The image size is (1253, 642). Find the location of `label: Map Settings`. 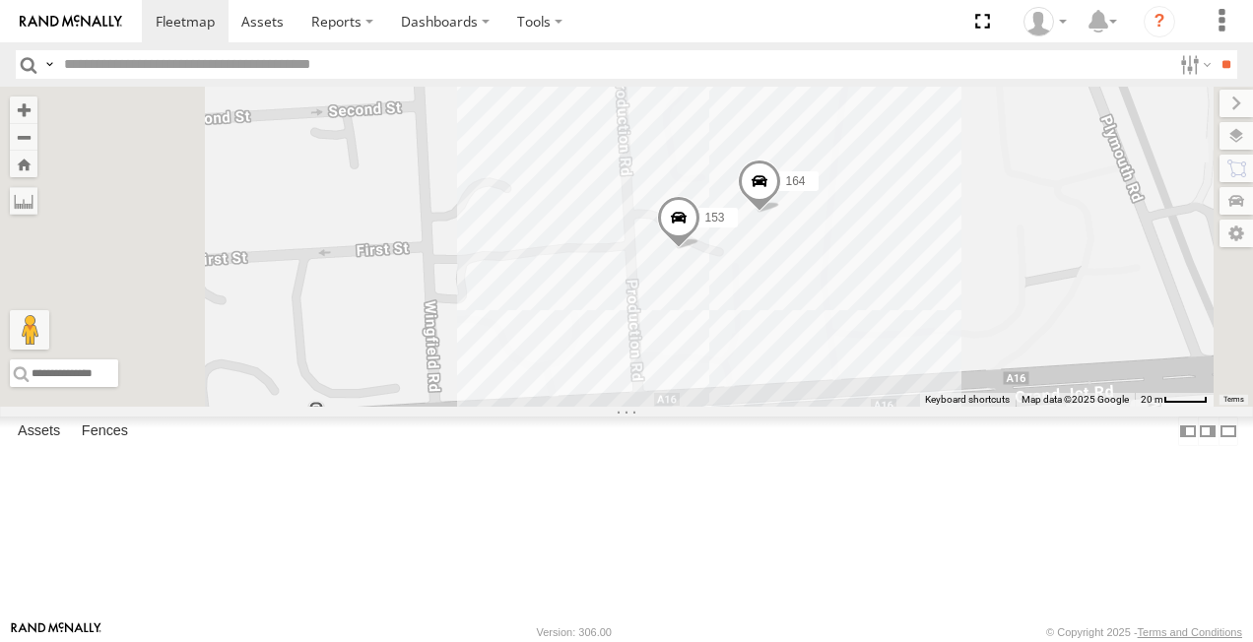

label: Map Settings is located at coordinates (1236, 233).